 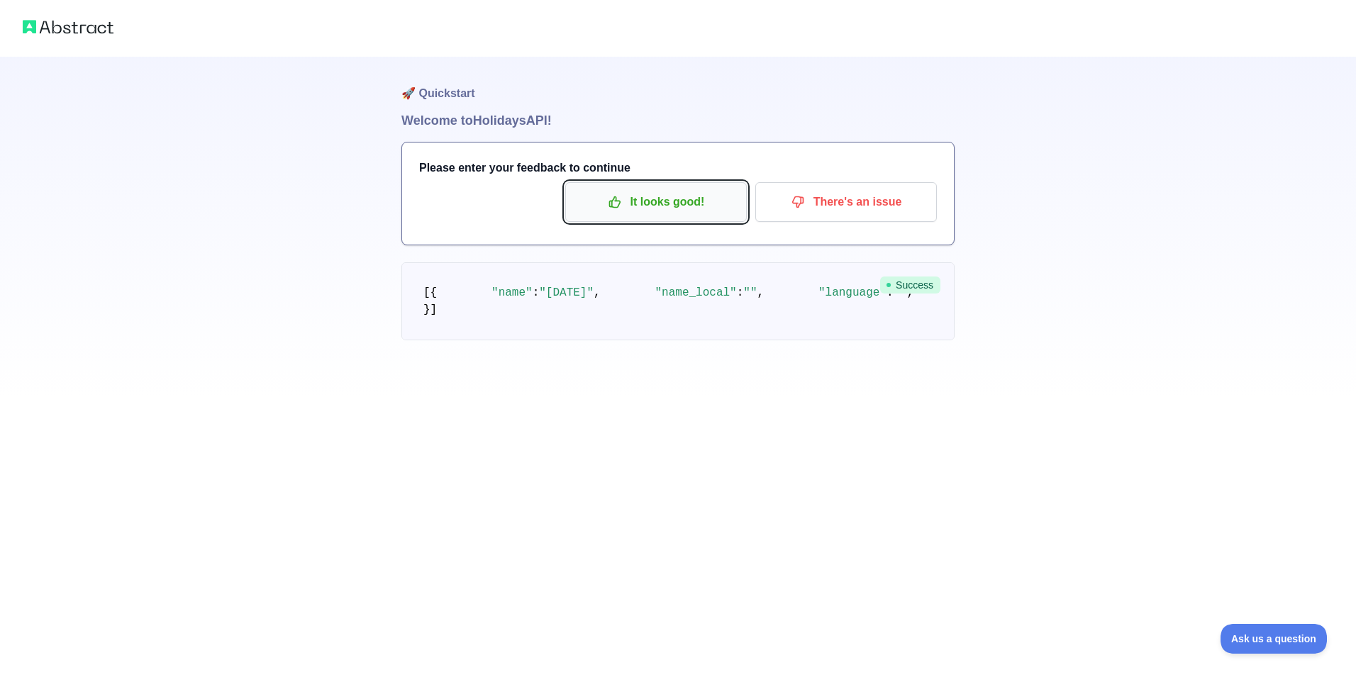 What do you see at coordinates (678, 121) in the screenshot?
I see `h1: Welcome to Holidays API!` at bounding box center [678, 121].